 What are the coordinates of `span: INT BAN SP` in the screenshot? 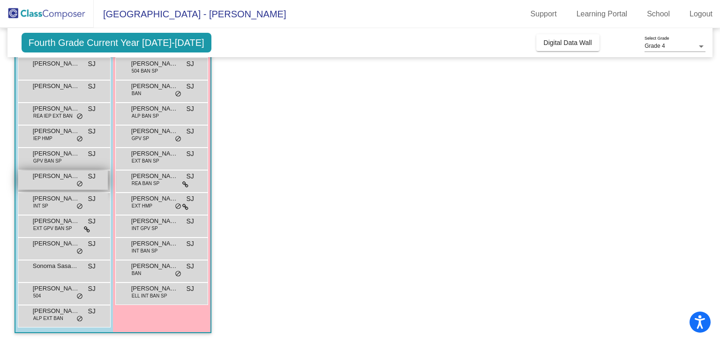 It's located at (144, 251).